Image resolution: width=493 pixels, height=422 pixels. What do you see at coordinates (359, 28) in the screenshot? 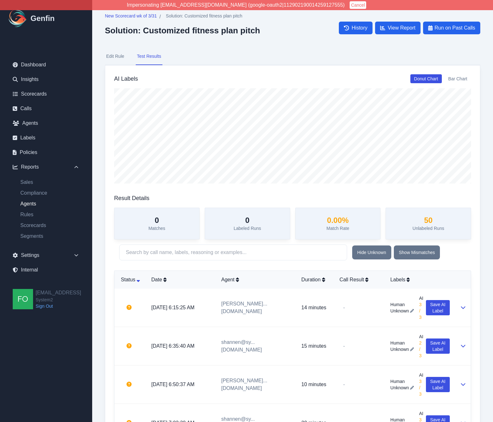
I see `span: History` at bounding box center [359, 28].